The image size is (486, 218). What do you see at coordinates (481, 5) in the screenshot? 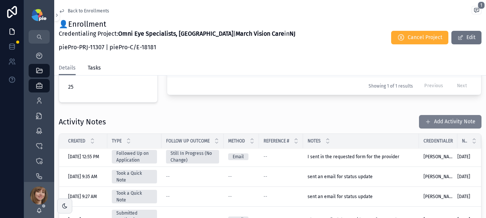
I see `span: 1` at bounding box center [481, 5].